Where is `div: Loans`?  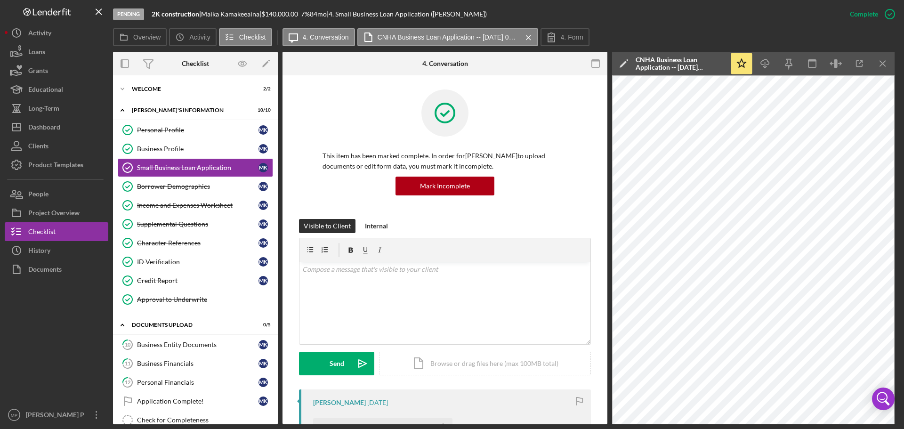 div: Loans is located at coordinates (37, 53).